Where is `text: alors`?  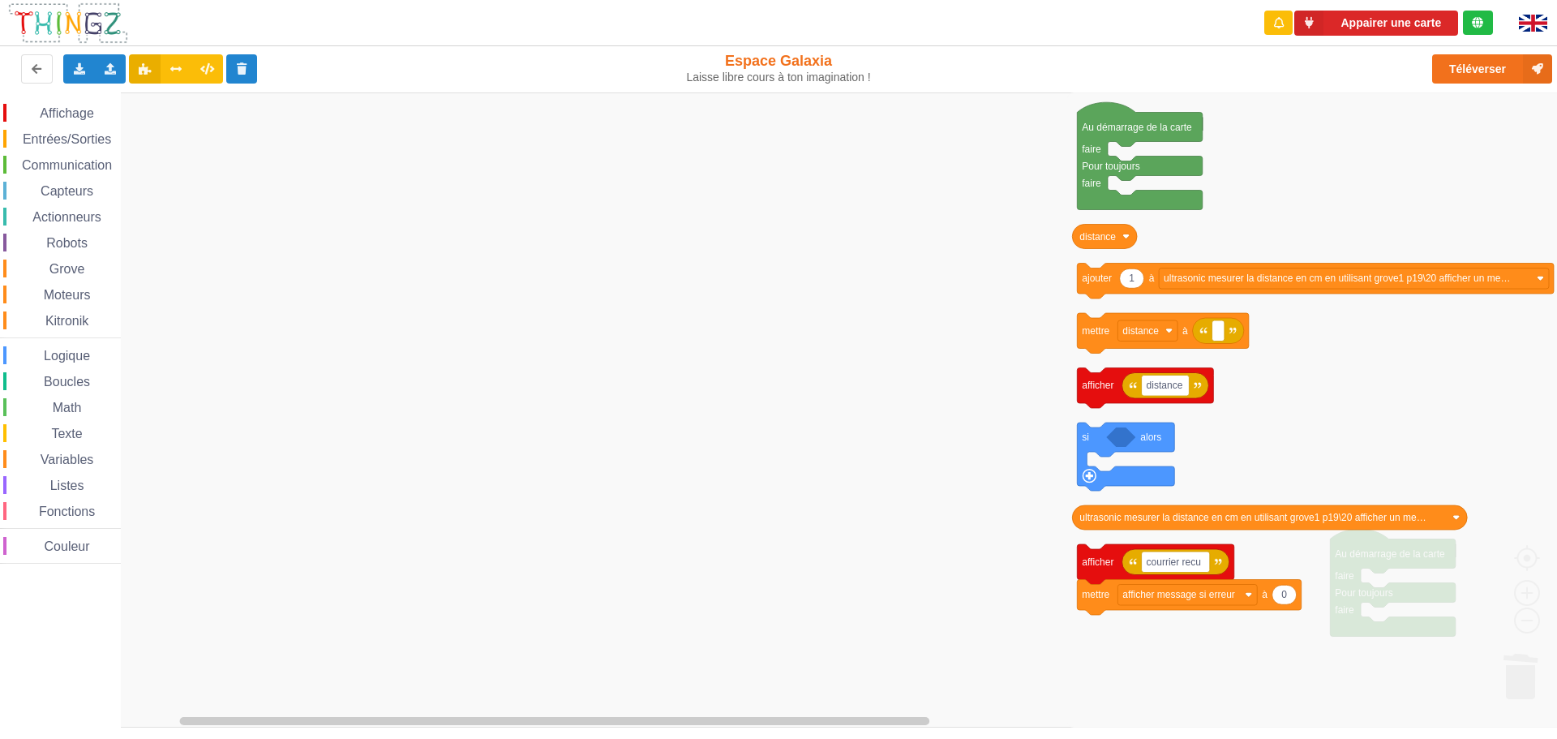
text: alors is located at coordinates (1151, 437).